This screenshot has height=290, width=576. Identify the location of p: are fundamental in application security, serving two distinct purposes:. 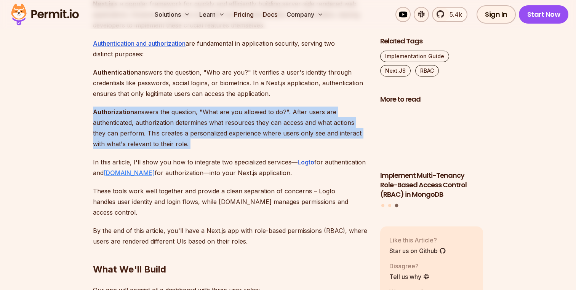
(231, 49).